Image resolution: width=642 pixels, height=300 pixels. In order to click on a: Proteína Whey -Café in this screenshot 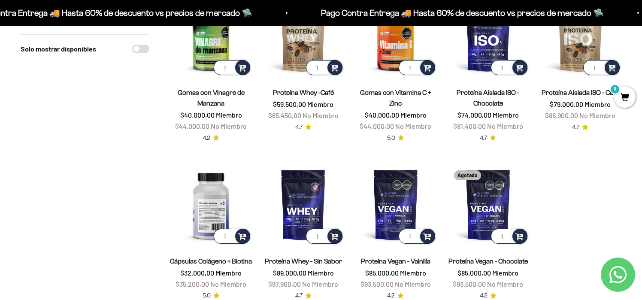, I will do `click(303, 92)`.